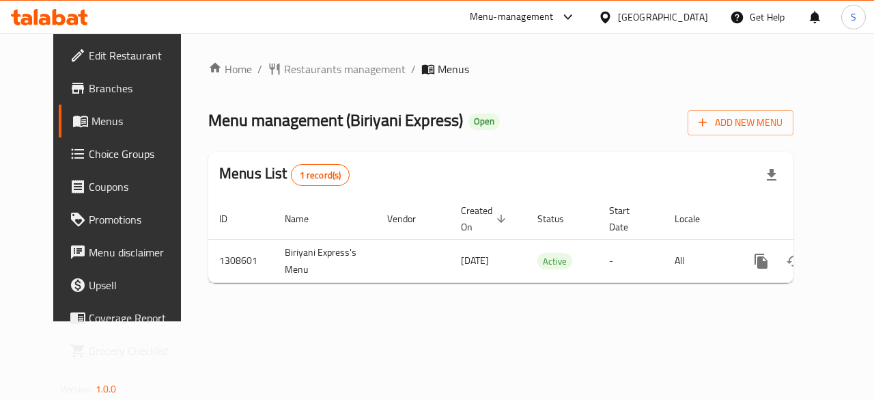  I want to click on span: Version:, so click(77, 389).